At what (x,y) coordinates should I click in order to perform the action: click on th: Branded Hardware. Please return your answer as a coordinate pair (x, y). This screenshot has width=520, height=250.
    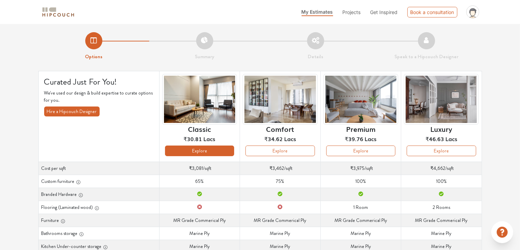
    Looking at the image, I should click on (99, 194).